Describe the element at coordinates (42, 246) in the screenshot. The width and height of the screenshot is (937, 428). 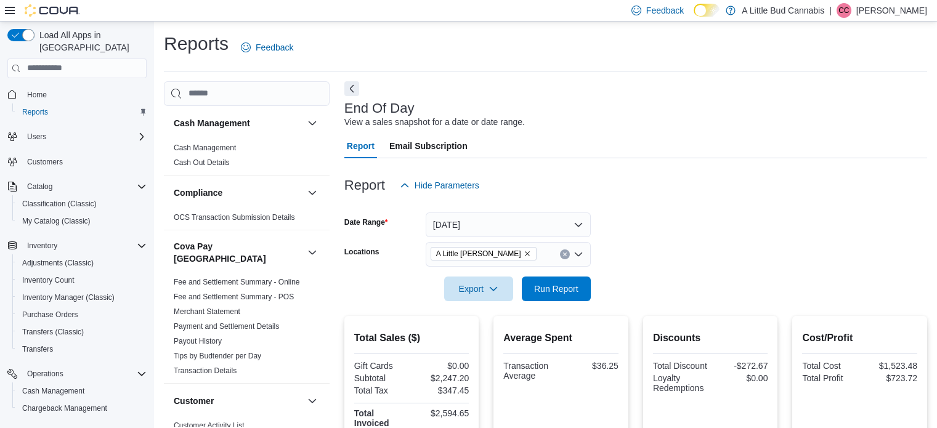
I see `button: Inventory` at that location.